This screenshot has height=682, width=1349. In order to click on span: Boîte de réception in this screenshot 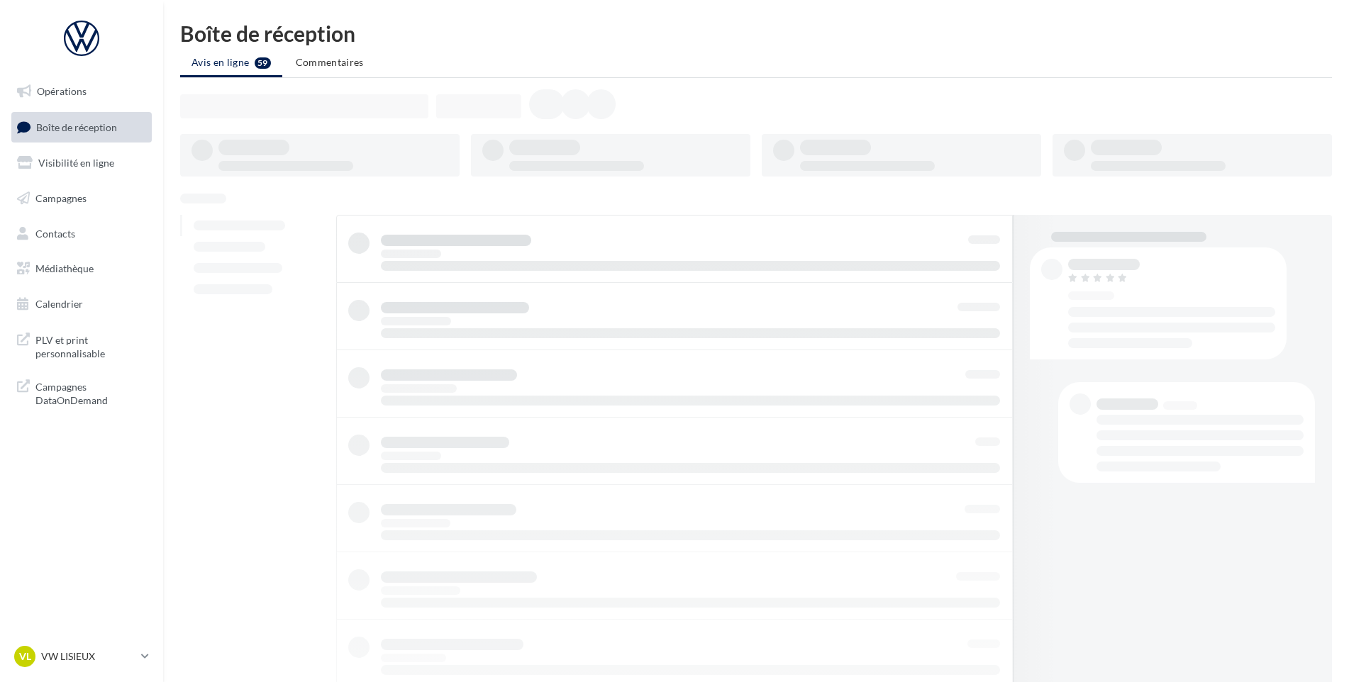, I will do `click(77, 126)`.